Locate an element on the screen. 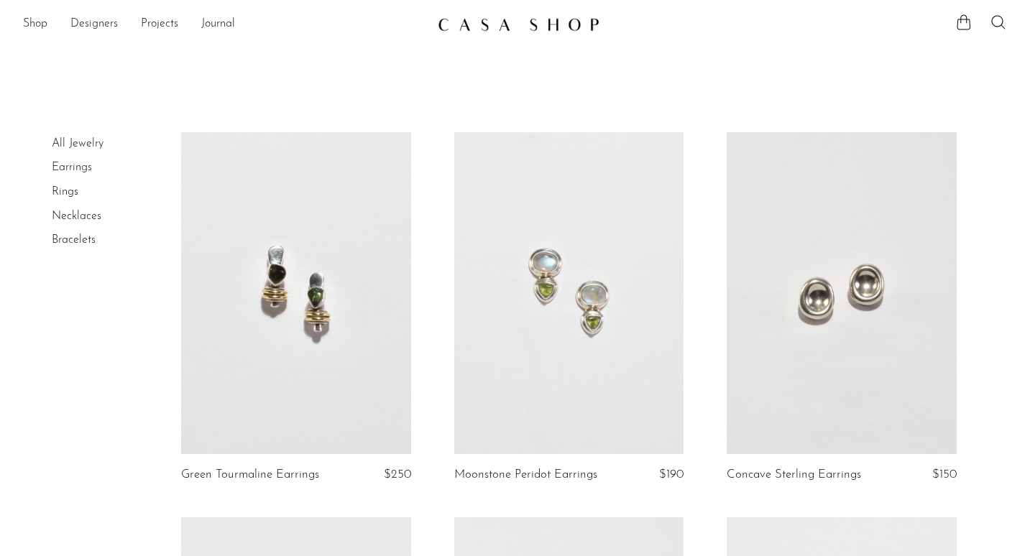  nav: Desktop navigation is located at coordinates (224, 24).